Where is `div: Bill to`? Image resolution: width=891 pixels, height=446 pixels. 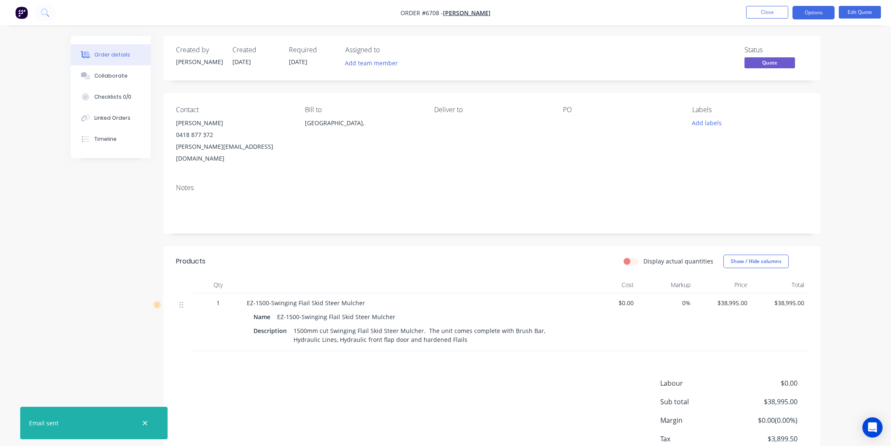 div: Bill to is located at coordinates (363, 109).